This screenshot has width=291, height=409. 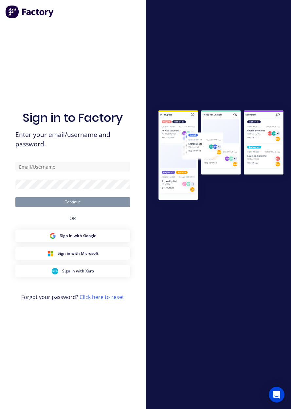 What do you see at coordinates (277, 395) in the screenshot?
I see `div: Open Intercom Messenger` at bounding box center [277, 395].